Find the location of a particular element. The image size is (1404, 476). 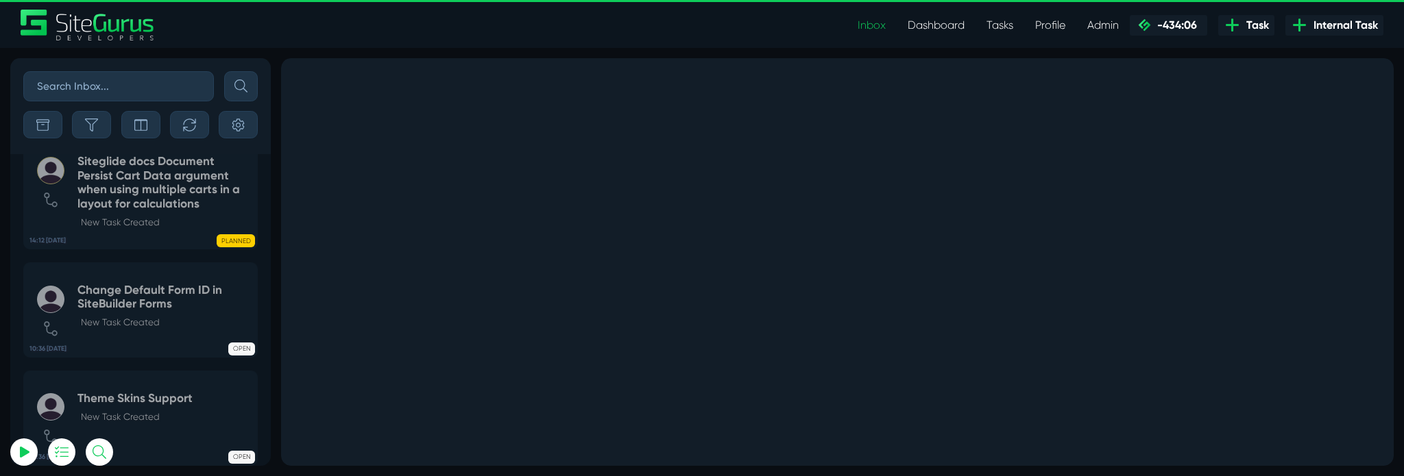

img: Sitegurus Logo is located at coordinates (88, 25).